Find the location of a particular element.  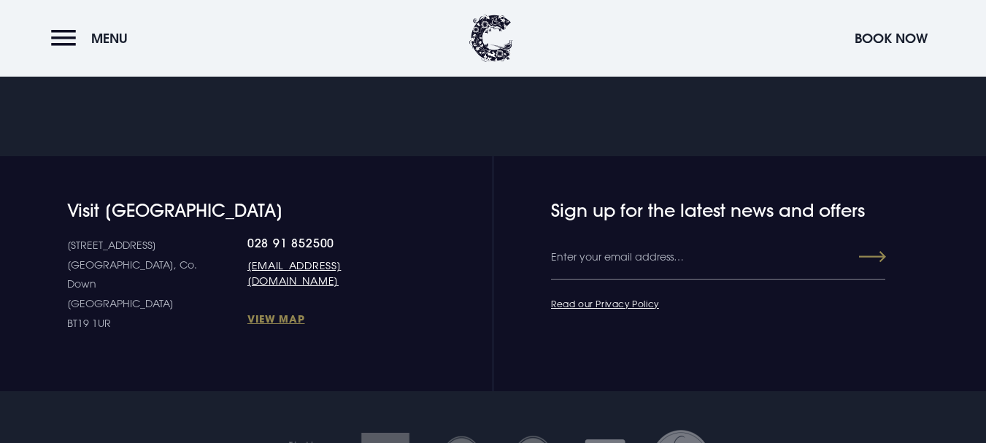

a: 028 91 852500 is located at coordinates (325, 243).